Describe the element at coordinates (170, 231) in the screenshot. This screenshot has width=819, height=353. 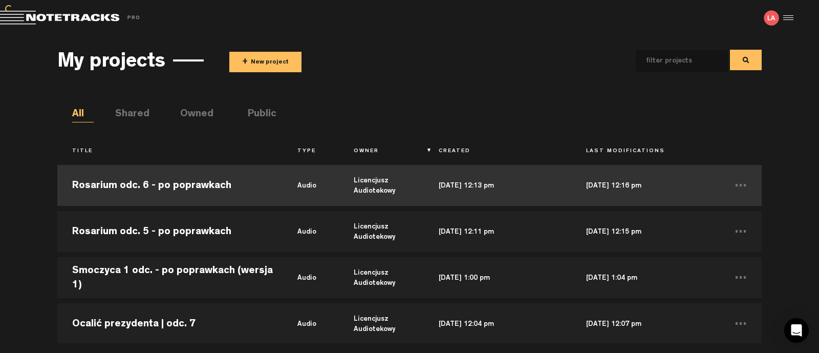
I see `td: Rosarium odc. 5 - po poprawkach` at that location.